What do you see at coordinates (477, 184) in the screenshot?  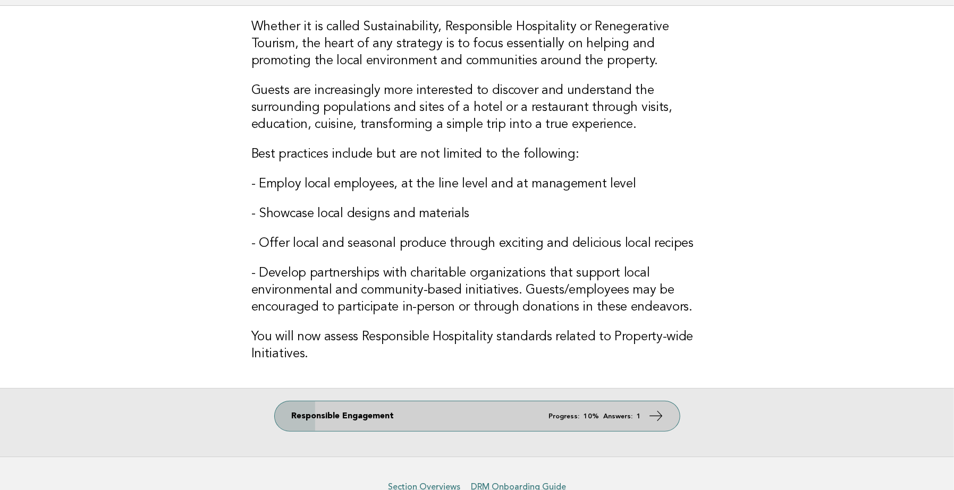 I see `h3: - Employ local employees, at the line level and at management level` at bounding box center [477, 184].